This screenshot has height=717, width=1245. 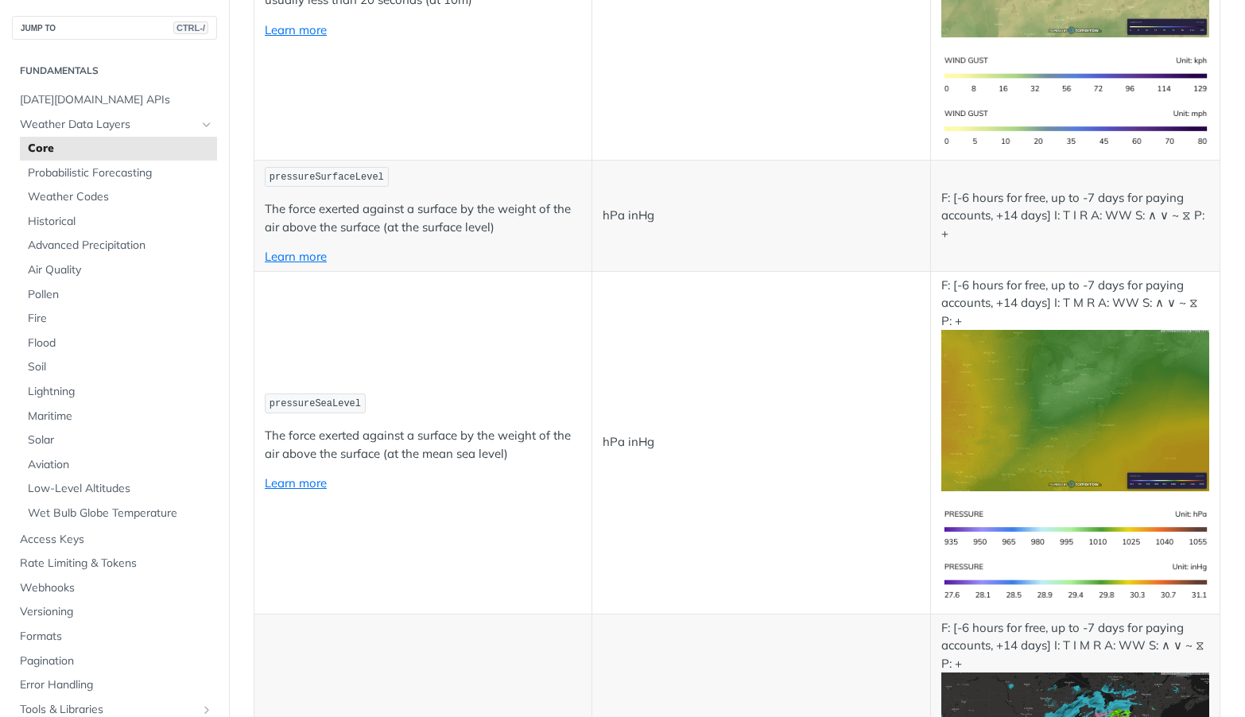 What do you see at coordinates (118, 367) in the screenshot?
I see `a: Soil` at bounding box center [118, 367].